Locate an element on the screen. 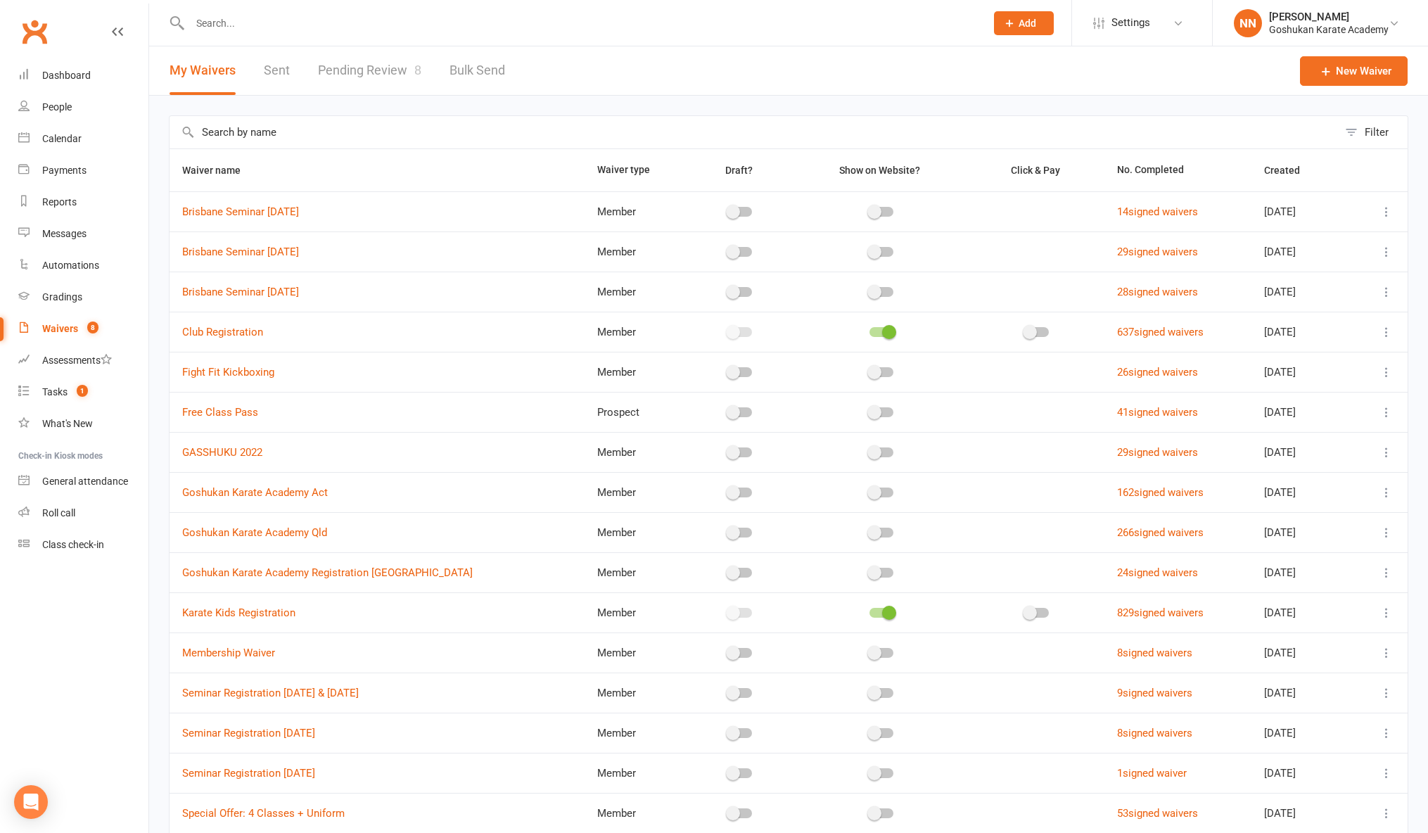 The width and height of the screenshot is (1428, 833). a: People is located at coordinates (83, 107).